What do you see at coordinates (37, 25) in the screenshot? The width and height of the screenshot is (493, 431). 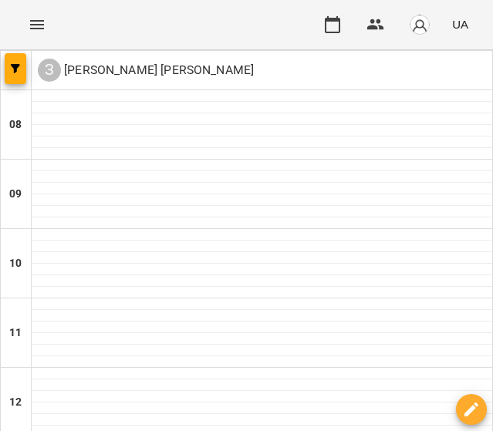 I see `button: Menu` at bounding box center [37, 25].